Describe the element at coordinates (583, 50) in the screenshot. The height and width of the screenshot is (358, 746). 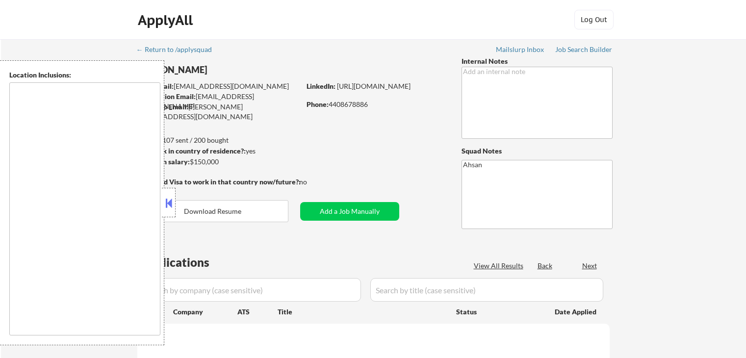
I see `div: Job Search Builder` at that location.